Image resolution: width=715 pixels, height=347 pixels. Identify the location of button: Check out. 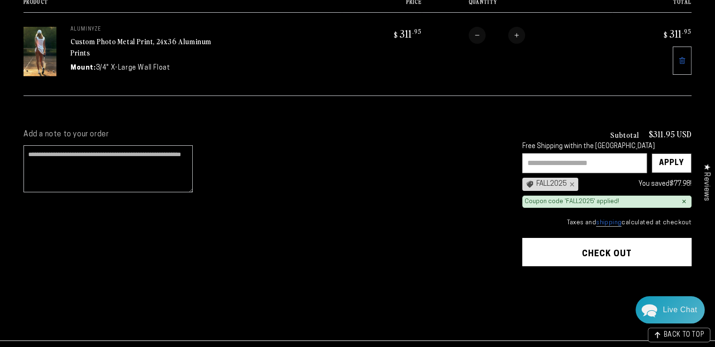
(607, 252).